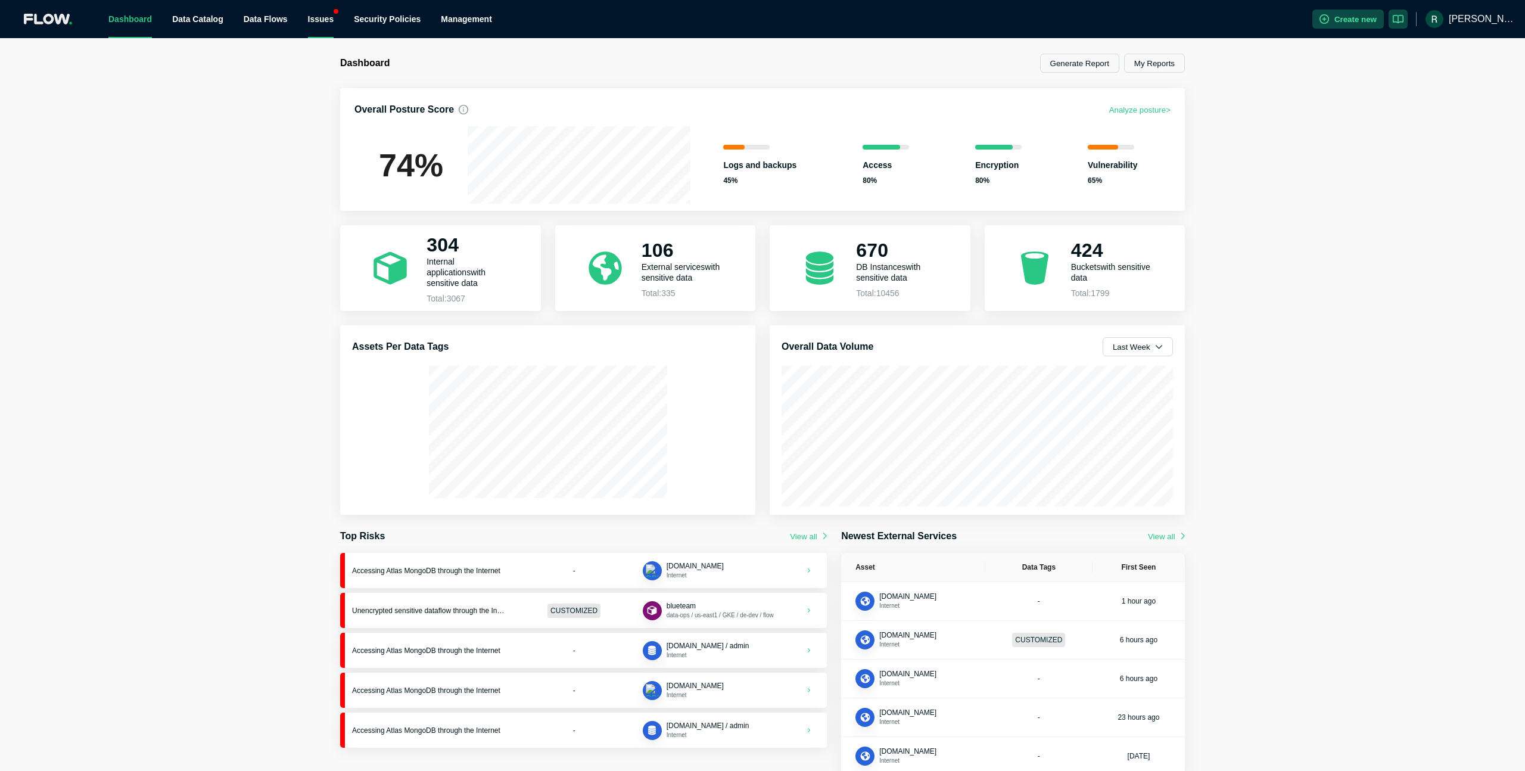  What do you see at coordinates (681, 606) in the screenshot?
I see `span: blueteam` at bounding box center [681, 606].